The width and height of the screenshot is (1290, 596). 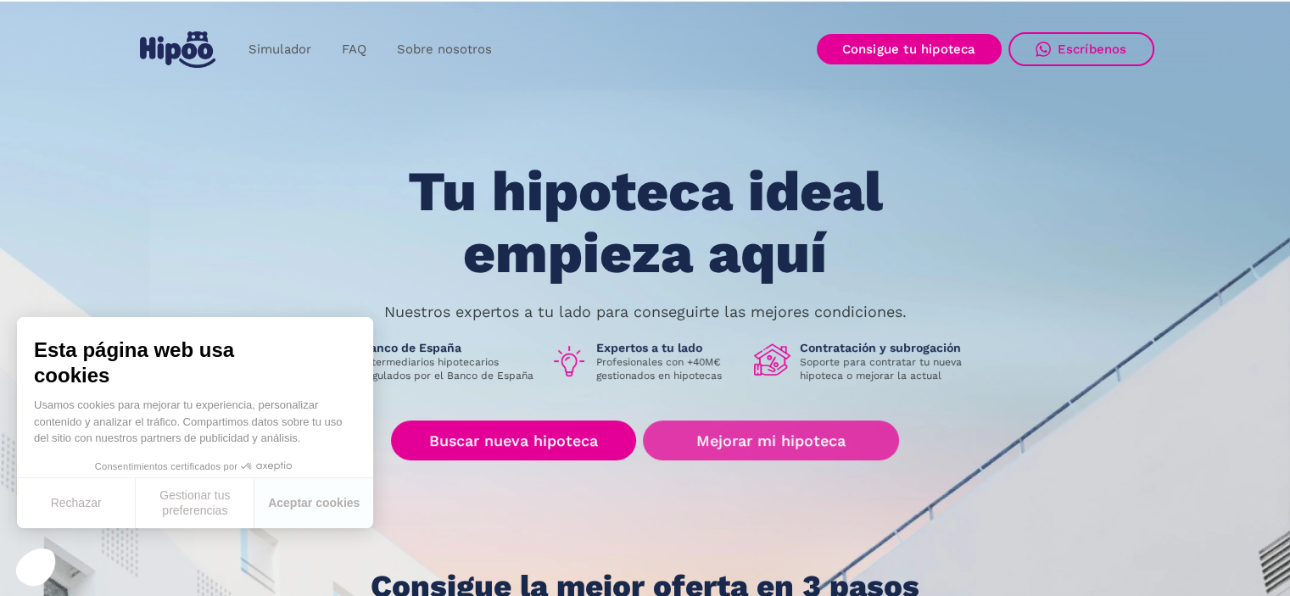 I want to click on p: Profesionales con +40M€ gestionados en hipotecas, so click(x=668, y=369).